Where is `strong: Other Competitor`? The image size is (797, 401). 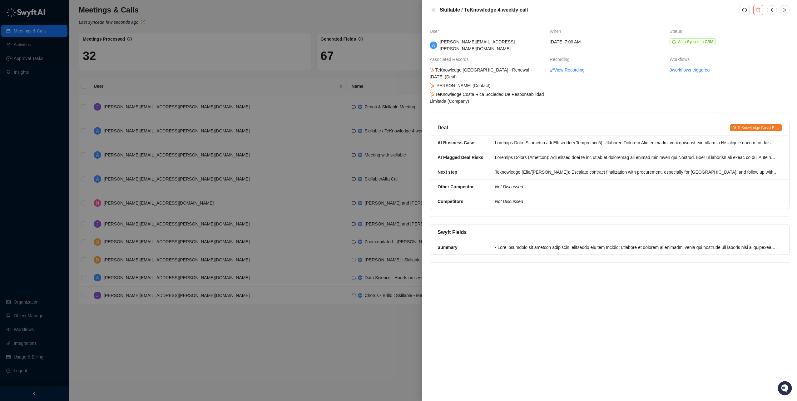 strong: Other Competitor is located at coordinates (456, 187).